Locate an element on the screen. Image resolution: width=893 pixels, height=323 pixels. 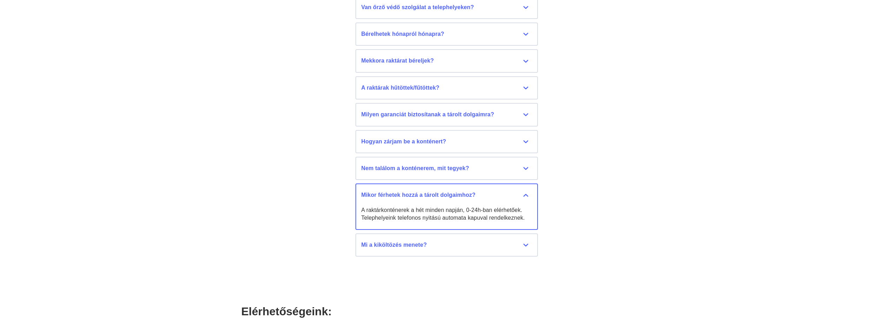
div: Mikor férhetek hozzá a tárolt dolgaimhoz? is located at coordinates (447, 195).